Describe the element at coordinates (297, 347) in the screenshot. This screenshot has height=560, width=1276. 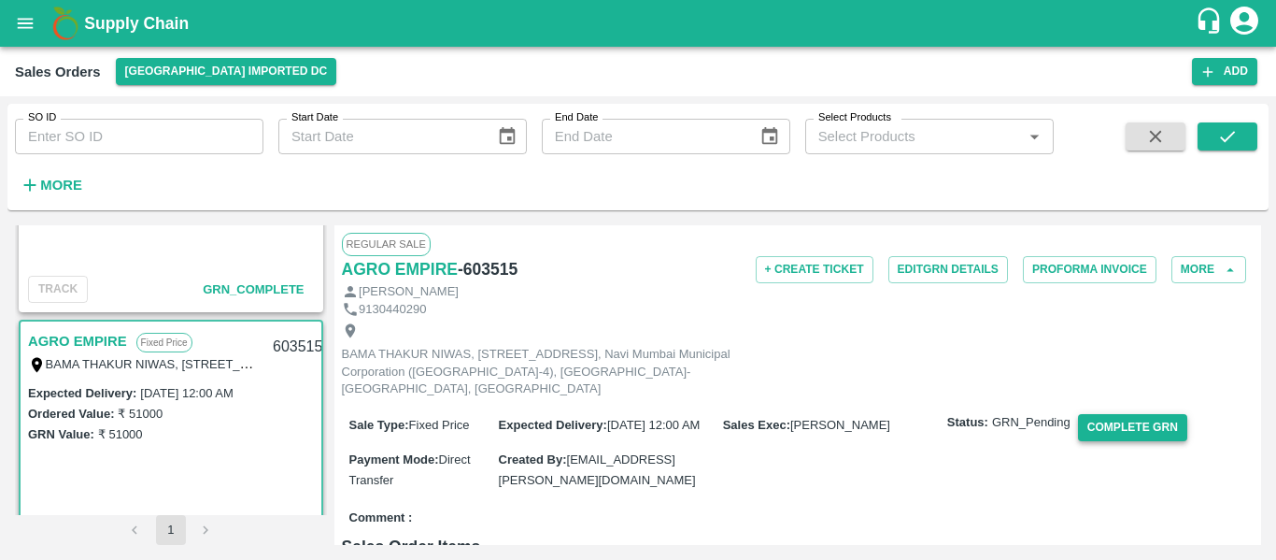
I see `div: 603515` at that location.